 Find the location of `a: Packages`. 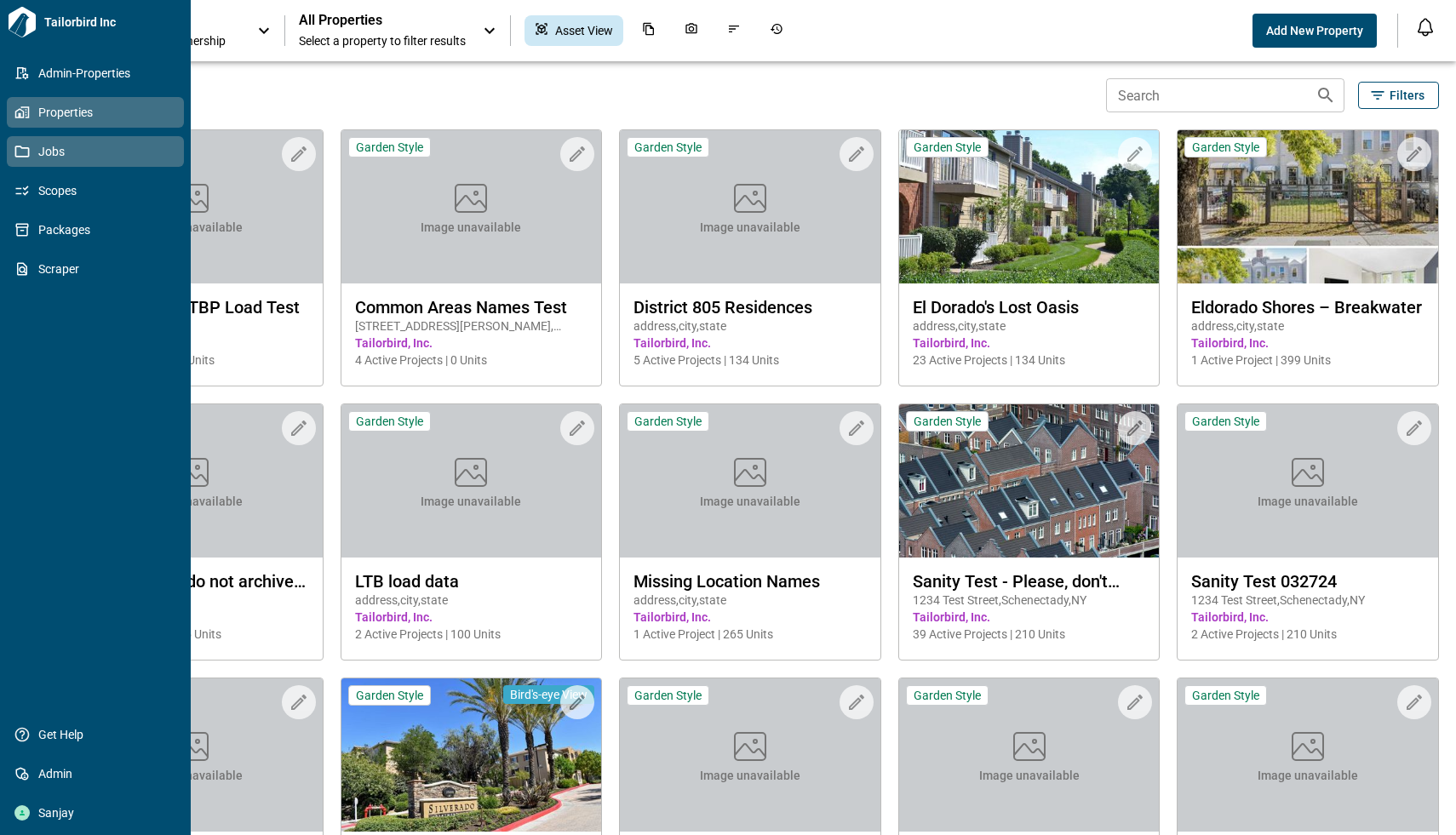

a: Packages is located at coordinates (95, 230).